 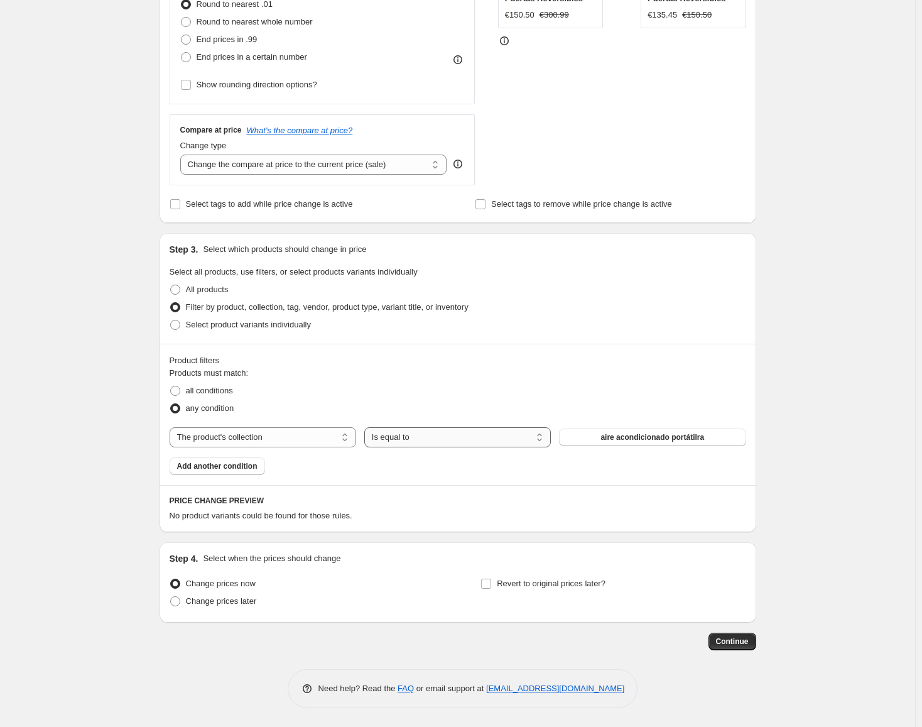 What do you see at coordinates (217, 466) in the screenshot?
I see `span: Add another condition` at bounding box center [217, 466].